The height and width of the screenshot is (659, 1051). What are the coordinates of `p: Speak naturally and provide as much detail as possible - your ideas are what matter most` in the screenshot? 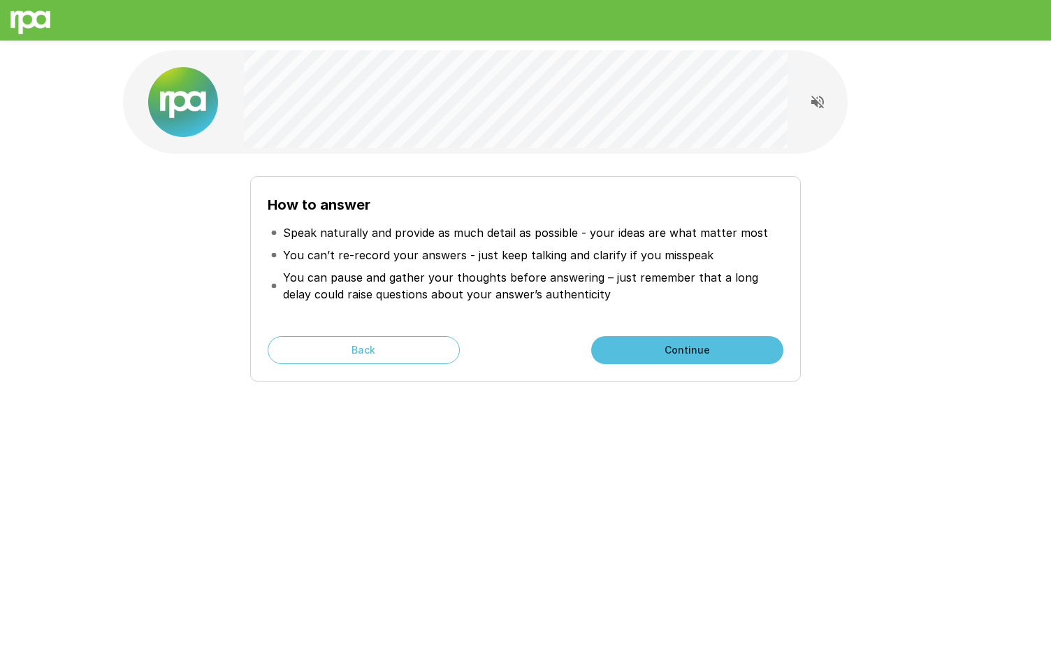 It's located at (526, 233).